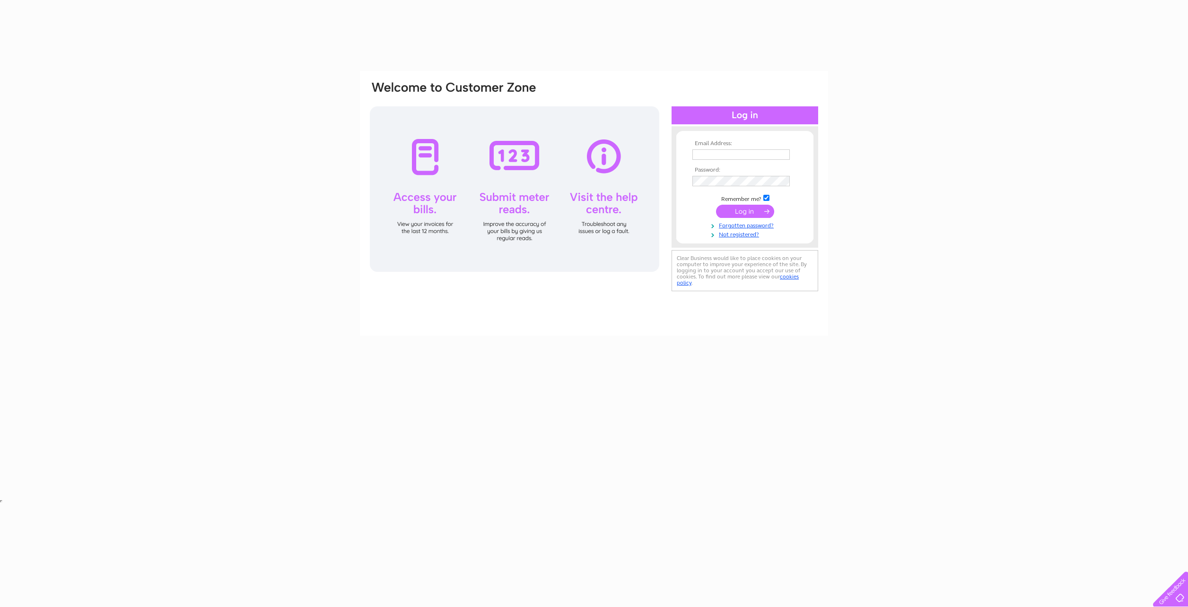  I want to click on input: Submit, so click(745, 211).